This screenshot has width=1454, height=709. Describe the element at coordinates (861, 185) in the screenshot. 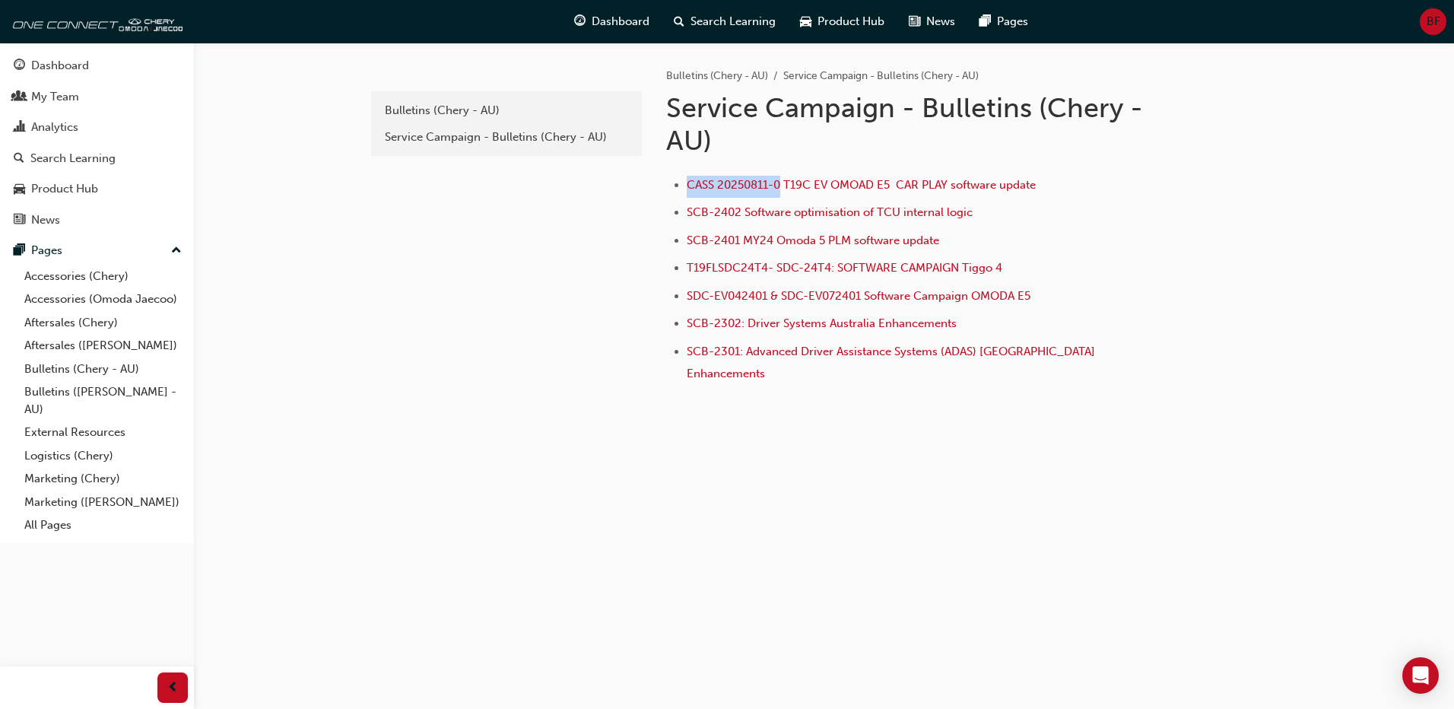

I see `span: CASS 20250811-0 T19C EV OMOAD E5 CAR PLAY software update` at that location.